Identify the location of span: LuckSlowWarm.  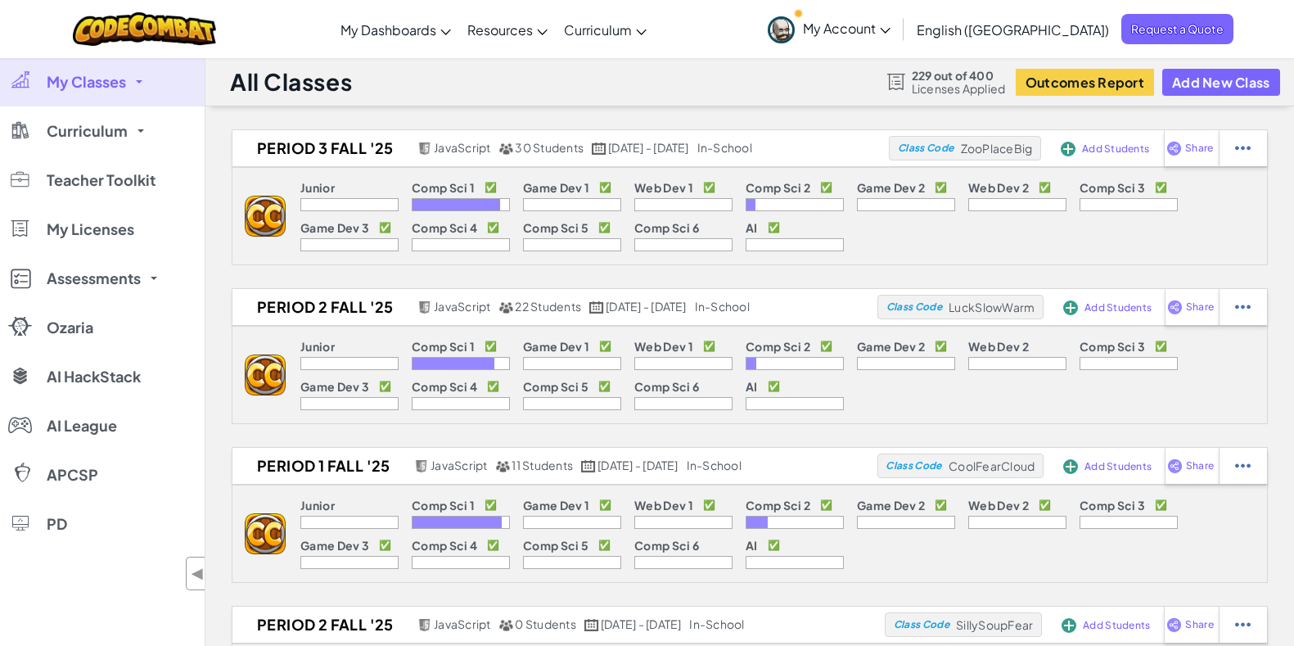
(991, 307).